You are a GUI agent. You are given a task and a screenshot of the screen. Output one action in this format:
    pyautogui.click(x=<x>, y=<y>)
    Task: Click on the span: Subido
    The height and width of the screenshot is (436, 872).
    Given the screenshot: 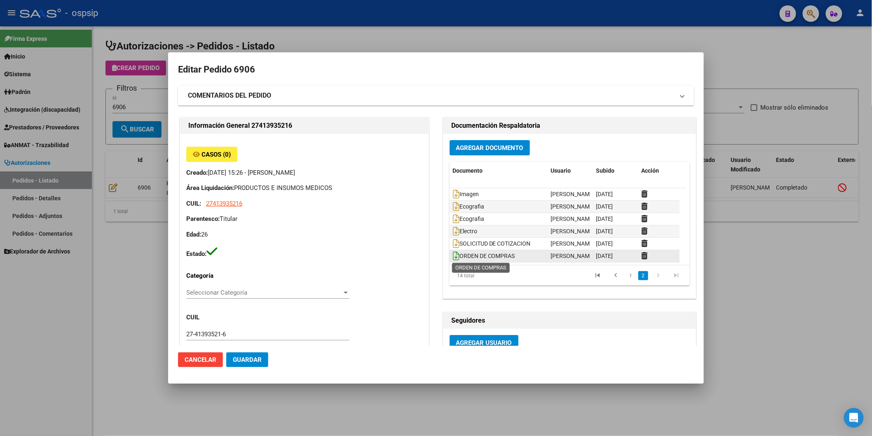 What is the action you would take?
    pyautogui.click(x=605, y=171)
    